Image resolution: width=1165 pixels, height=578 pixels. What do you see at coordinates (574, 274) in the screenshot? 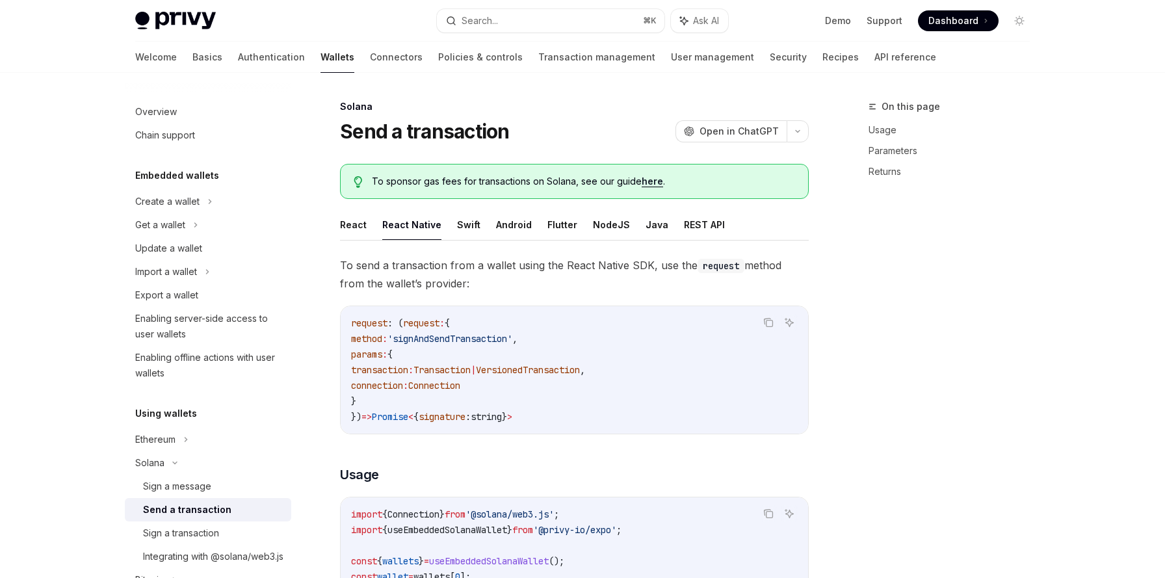
I see `span: To send a transaction from a wallet using the React Native SDK, use the method from the wallet’s ...` at bounding box center [574, 274].